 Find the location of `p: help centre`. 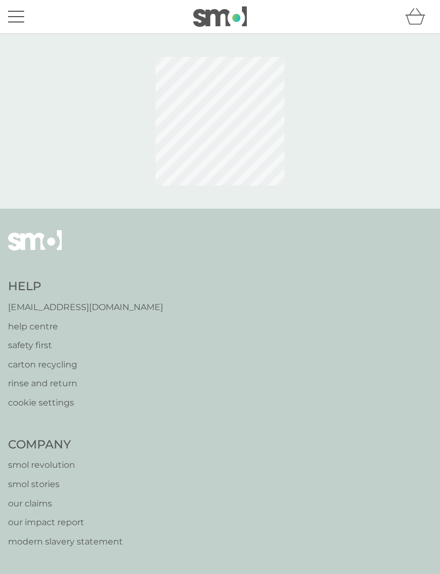

p: help centre is located at coordinates (85, 327).